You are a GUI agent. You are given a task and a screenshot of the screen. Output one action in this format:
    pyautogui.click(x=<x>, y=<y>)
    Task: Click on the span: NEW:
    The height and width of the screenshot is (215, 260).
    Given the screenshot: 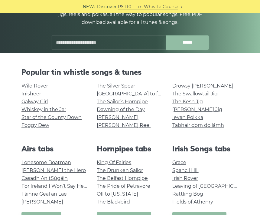 What is the action you would take?
    pyautogui.click(x=89, y=7)
    